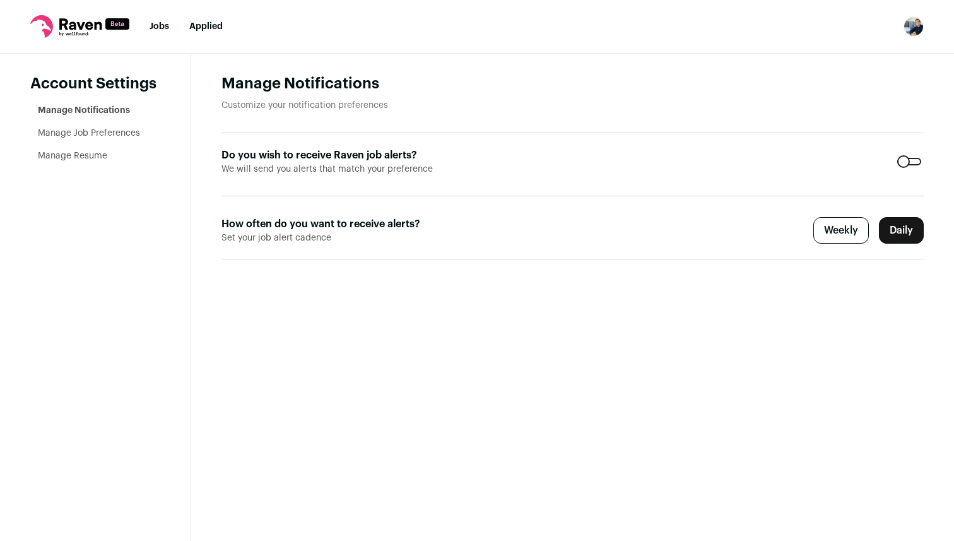 The width and height of the screenshot is (954, 541). Describe the element at coordinates (84, 110) in the screenshot. I see `a: Manage Notifications` at that location.